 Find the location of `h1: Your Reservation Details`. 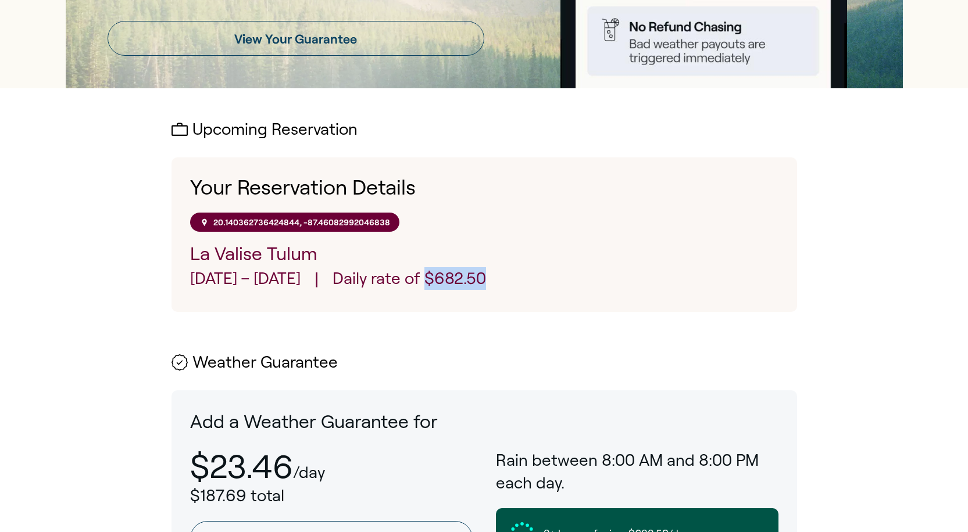

h1: Your Reservation Details is located at coordinates (484, 188).